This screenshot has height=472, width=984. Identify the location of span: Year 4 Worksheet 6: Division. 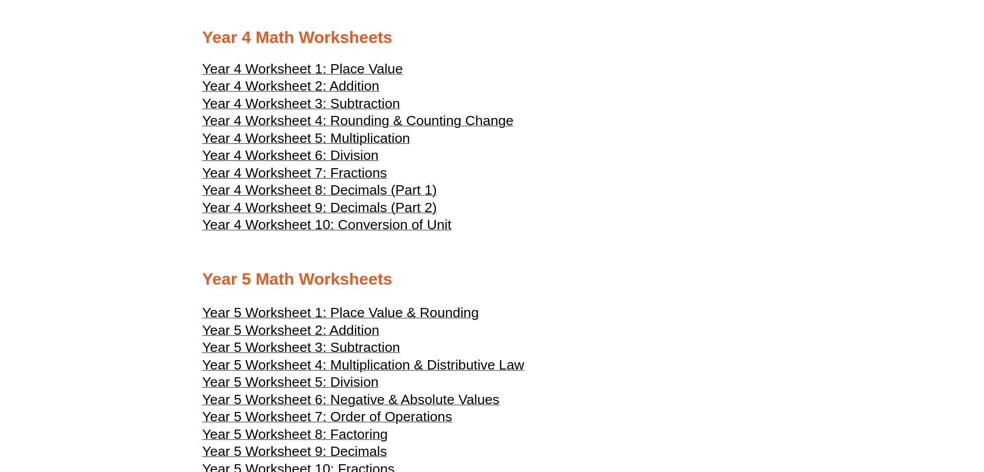
(290, 155).